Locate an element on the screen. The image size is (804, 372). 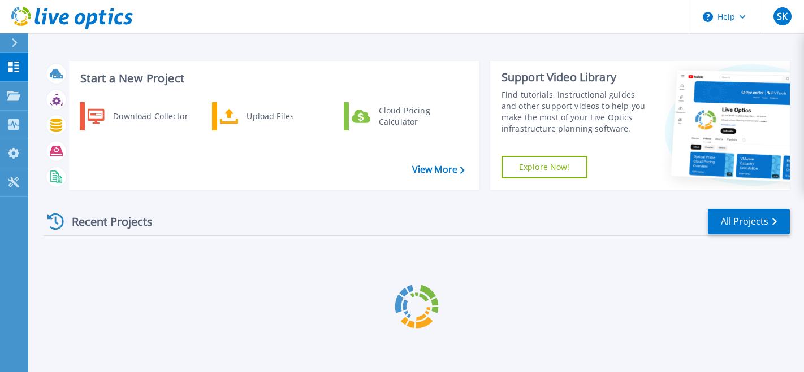
a: Cloud Pricing Calculator is located at coordinates (401, 116).